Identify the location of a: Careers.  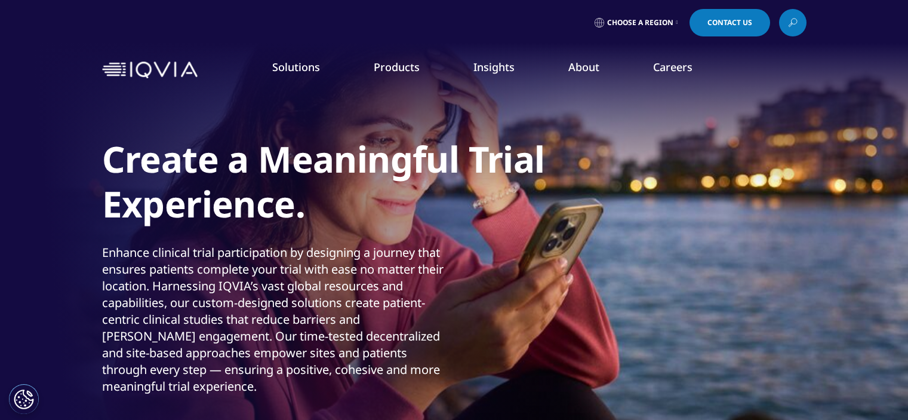
(673, 67).